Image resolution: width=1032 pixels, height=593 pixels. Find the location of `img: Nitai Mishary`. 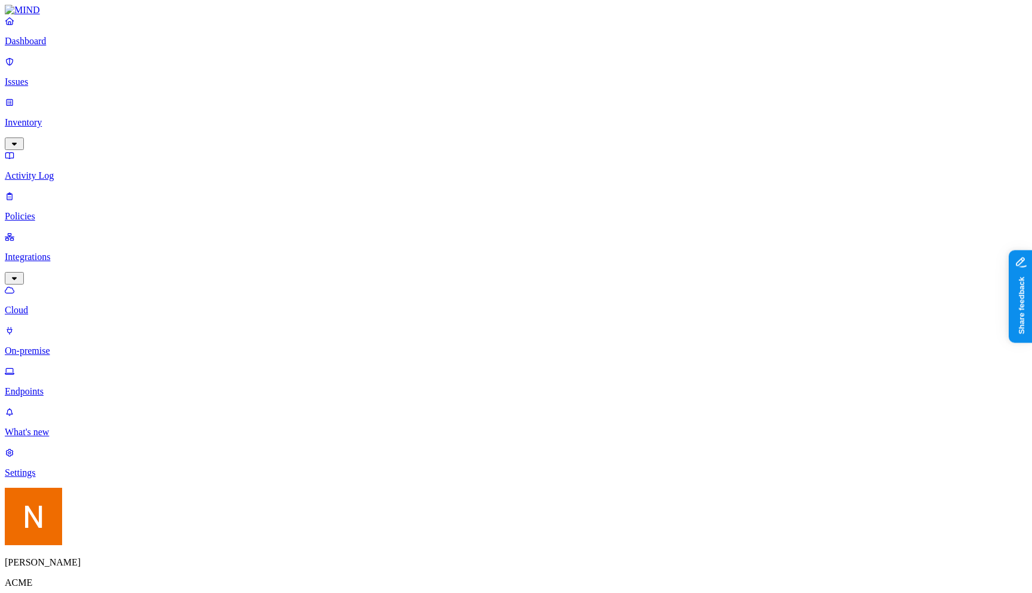

img: Nitai Mishary is located at coordinates (33, 516).